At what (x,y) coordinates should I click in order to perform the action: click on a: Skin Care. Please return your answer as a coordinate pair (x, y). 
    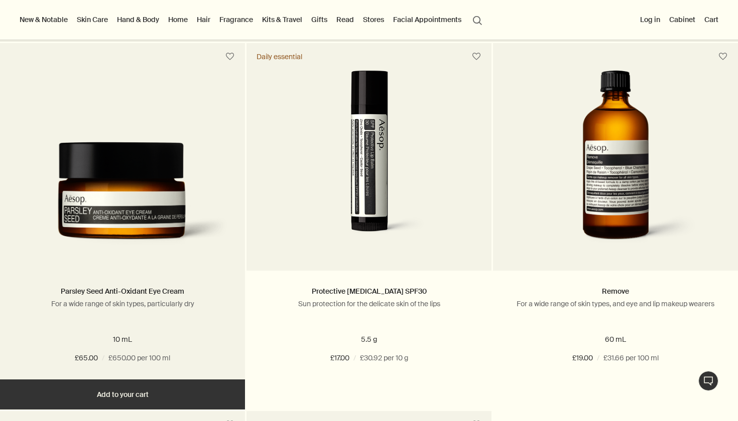
    Looking at the image, I should click on (92, 20).